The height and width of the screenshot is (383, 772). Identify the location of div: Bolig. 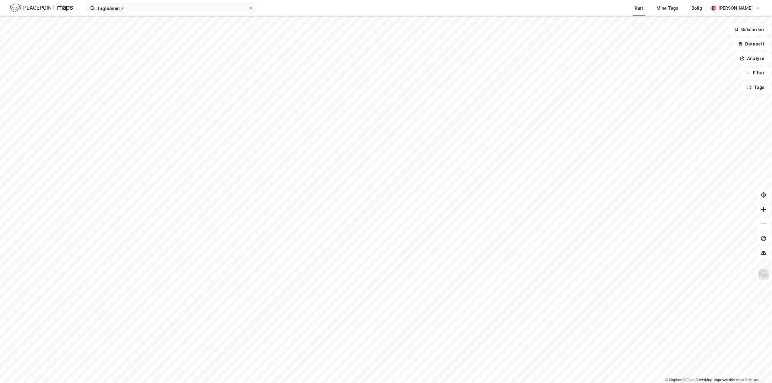
(696, 8).